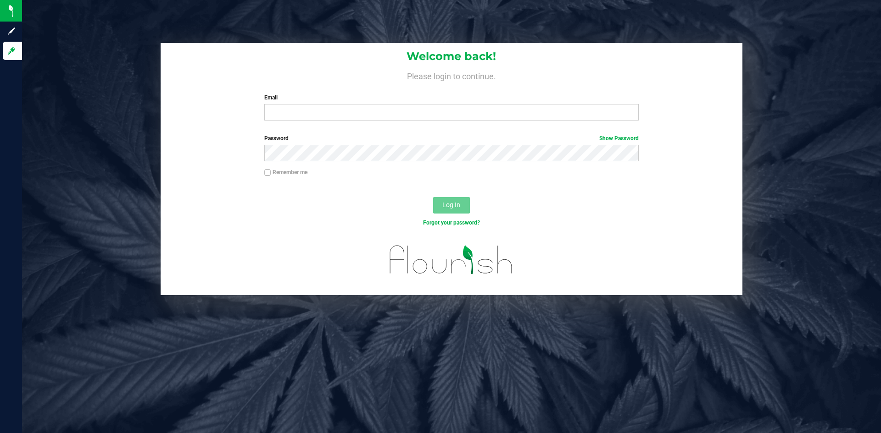  Describe the element at coordinates (451, 223) in the screenshot. I see `a: Forgot your password?` at that location.